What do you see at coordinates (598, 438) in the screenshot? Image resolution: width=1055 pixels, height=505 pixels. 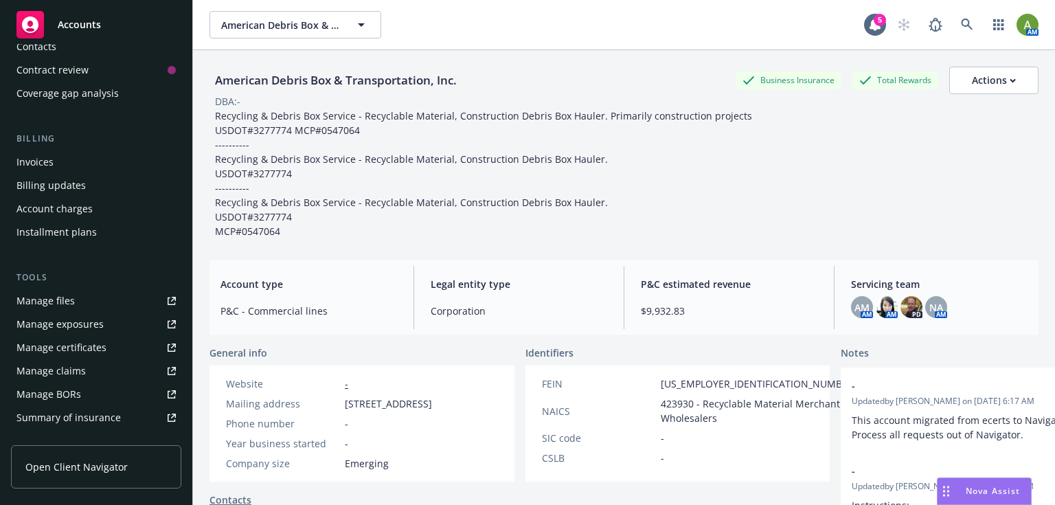 I see `div: SIC code` at bounding box center [598, 438].